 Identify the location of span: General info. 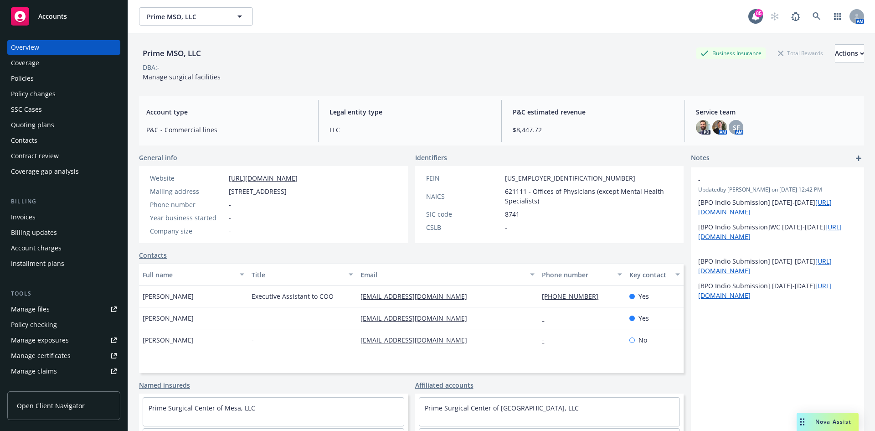
(158, 157).